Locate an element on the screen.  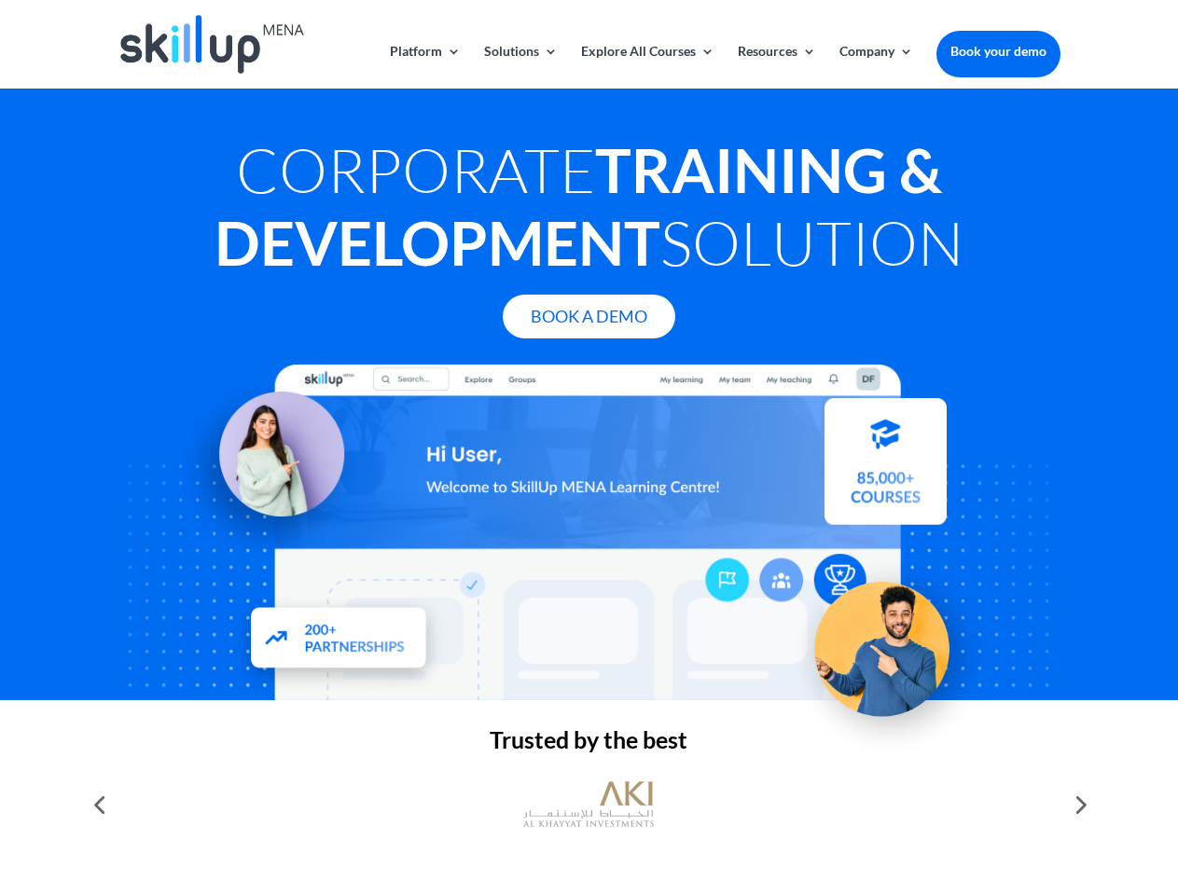
a: Company is located at coordinates (876, 66).